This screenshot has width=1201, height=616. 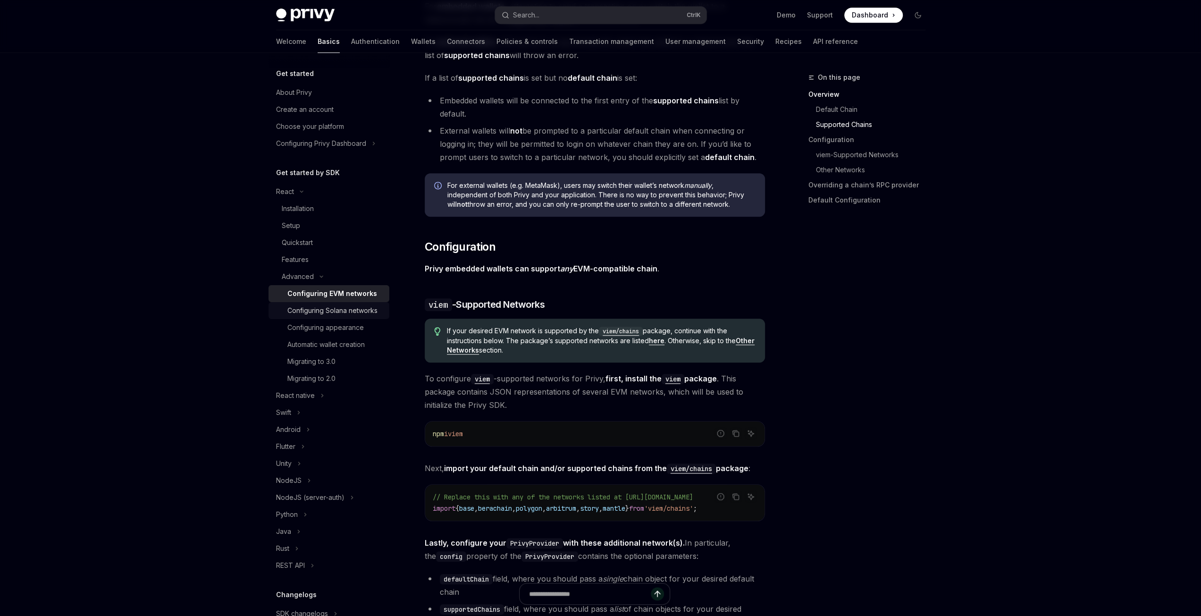 I want to click on a: Configuring EVM networks, so click(x=329, y=293).